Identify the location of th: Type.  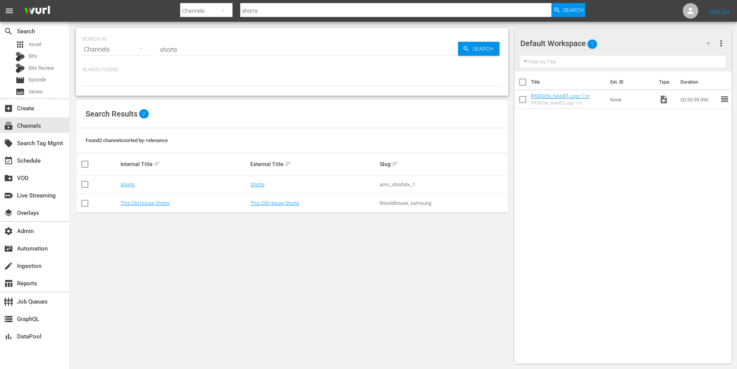
(665, 82).